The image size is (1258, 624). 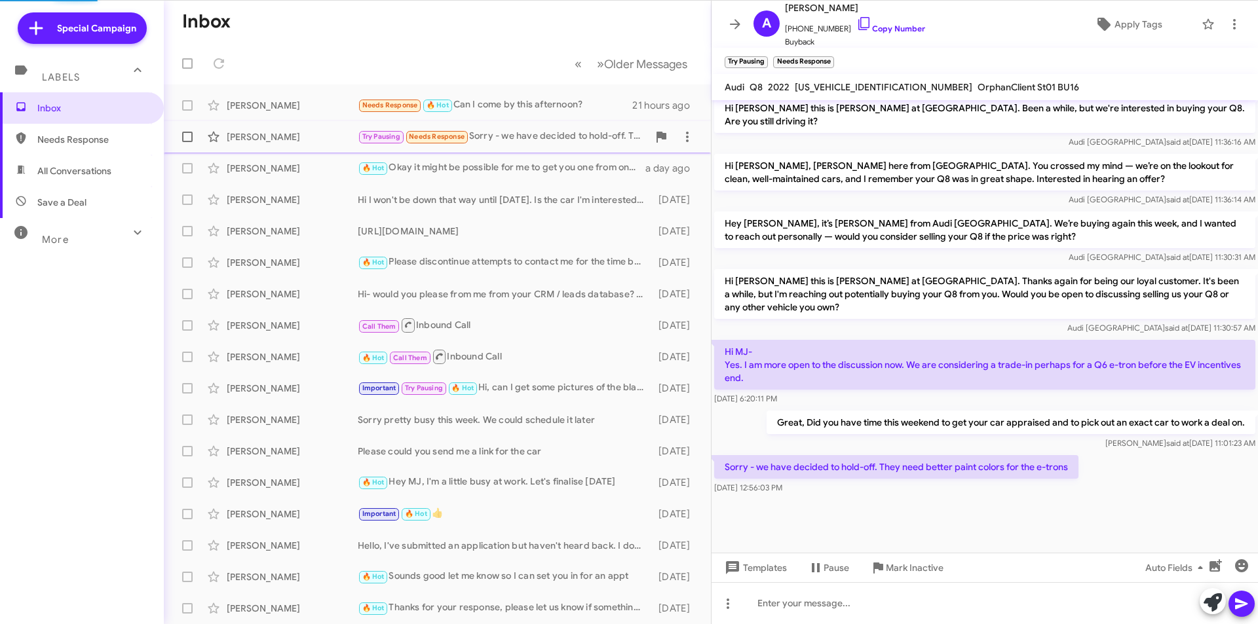 What do you see at coordinates (501, 168) in the screenshot?
I see `div: Okay it might be possible for me to get you one from one of my sister stores. When are you lookin...` at bounding box center [501, 168].